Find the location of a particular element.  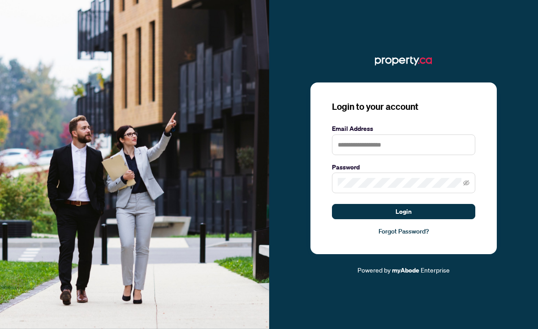

span: eye-invisible is located at coordinates (466, 183).